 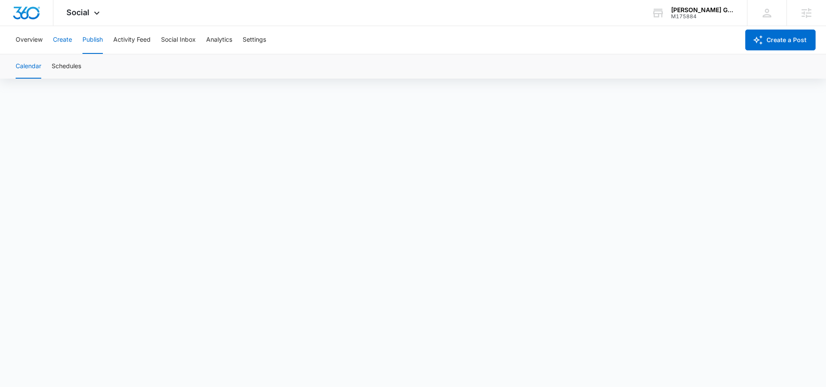 I want to click on button: Analytics, so click(x=219, y=40).